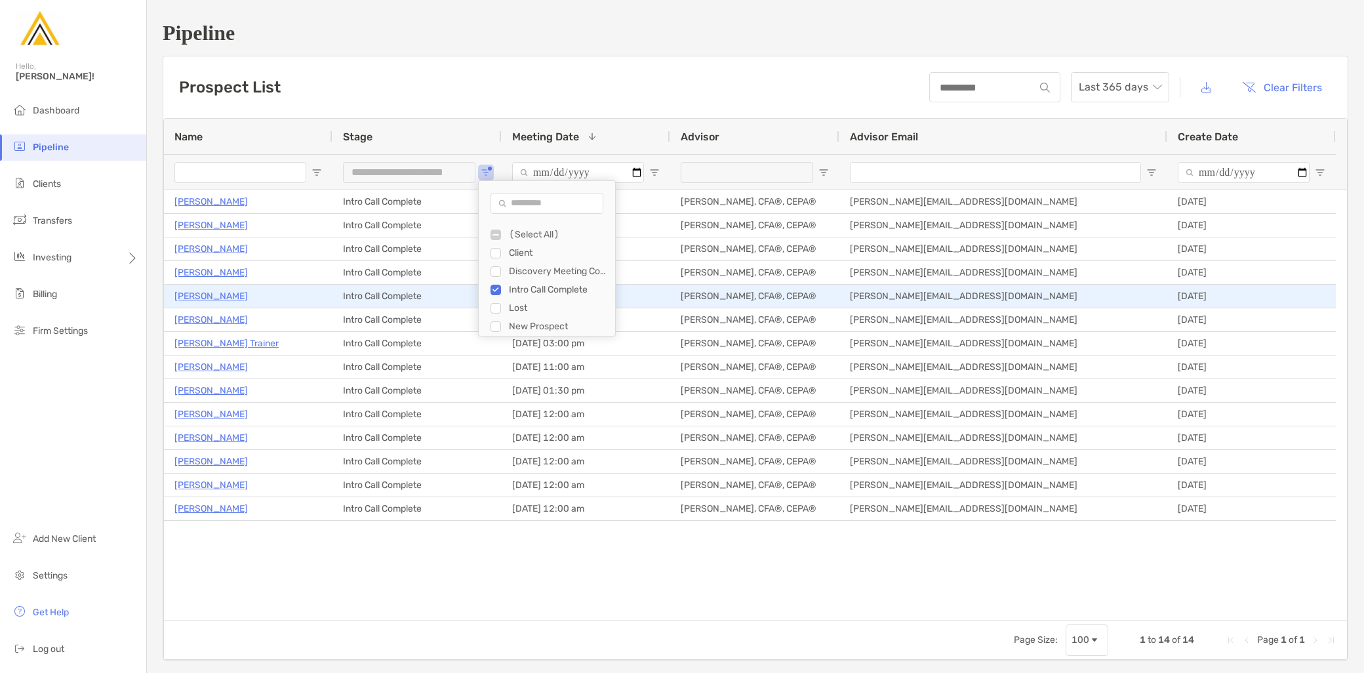 This screenshot has width=1364, height=673. What do you see at coordinates (558, 234) in the screenshot?
I see `div: (Select All)` at bounding box center [558, 234].